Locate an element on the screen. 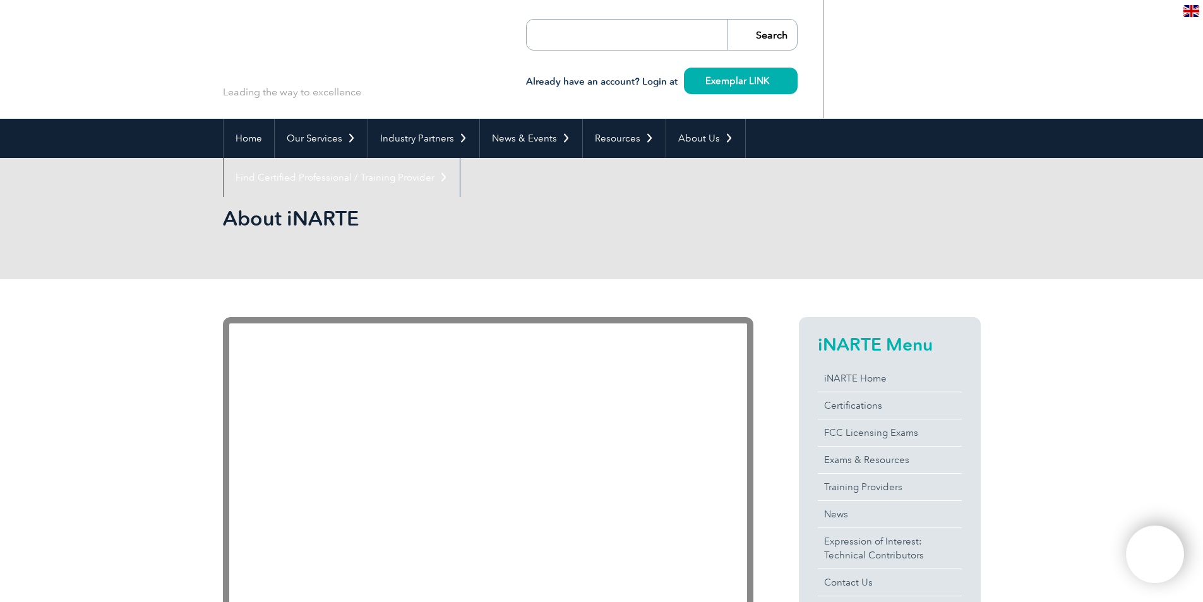 This screenshot has width=1203, height=602. h3: Already have an account? Login at is located at coordinates (662, 81).